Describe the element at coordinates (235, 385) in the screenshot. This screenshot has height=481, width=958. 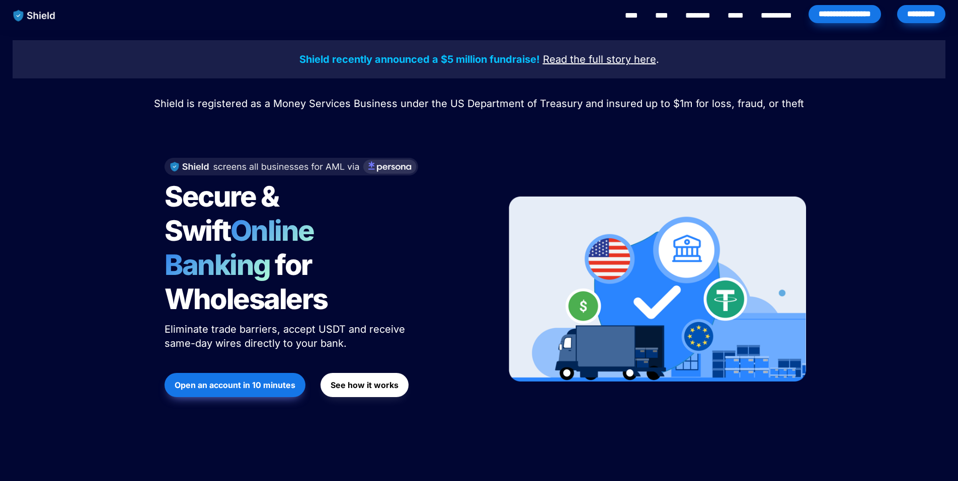
I see `a: Open an account in 10 minutes` at that location.